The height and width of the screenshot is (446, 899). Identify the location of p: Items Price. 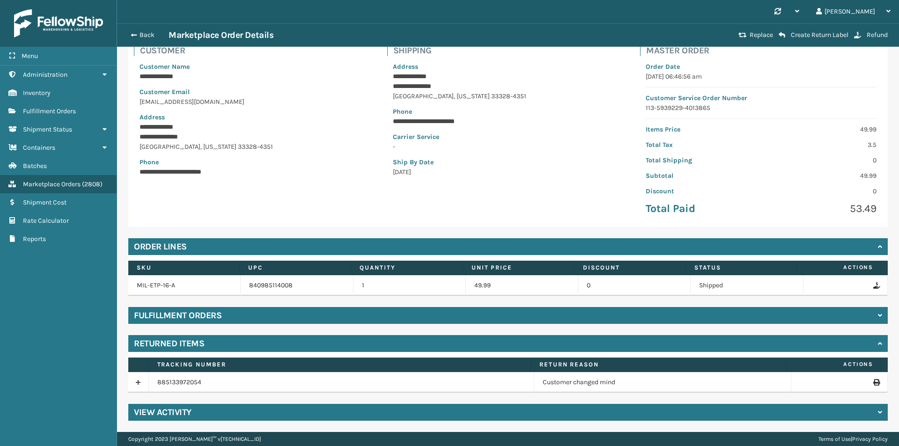
(700, 129).